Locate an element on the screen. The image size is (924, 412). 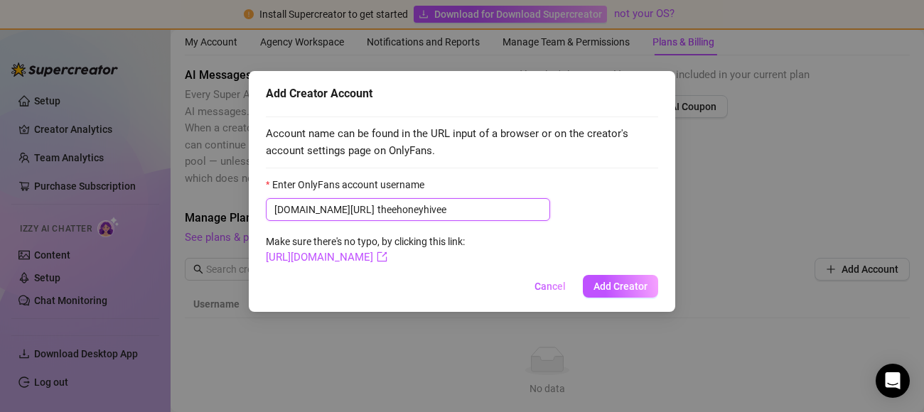
div: Open Intercom Messenger is located at coordinates (893, 381).